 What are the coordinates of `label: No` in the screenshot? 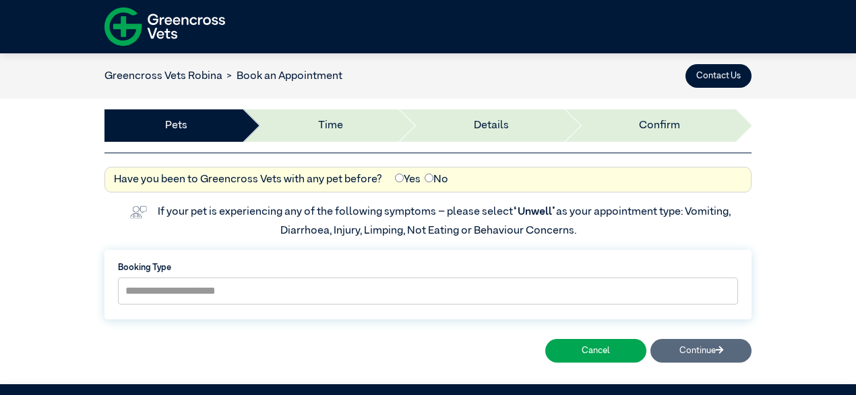 It's located at (436, 179).